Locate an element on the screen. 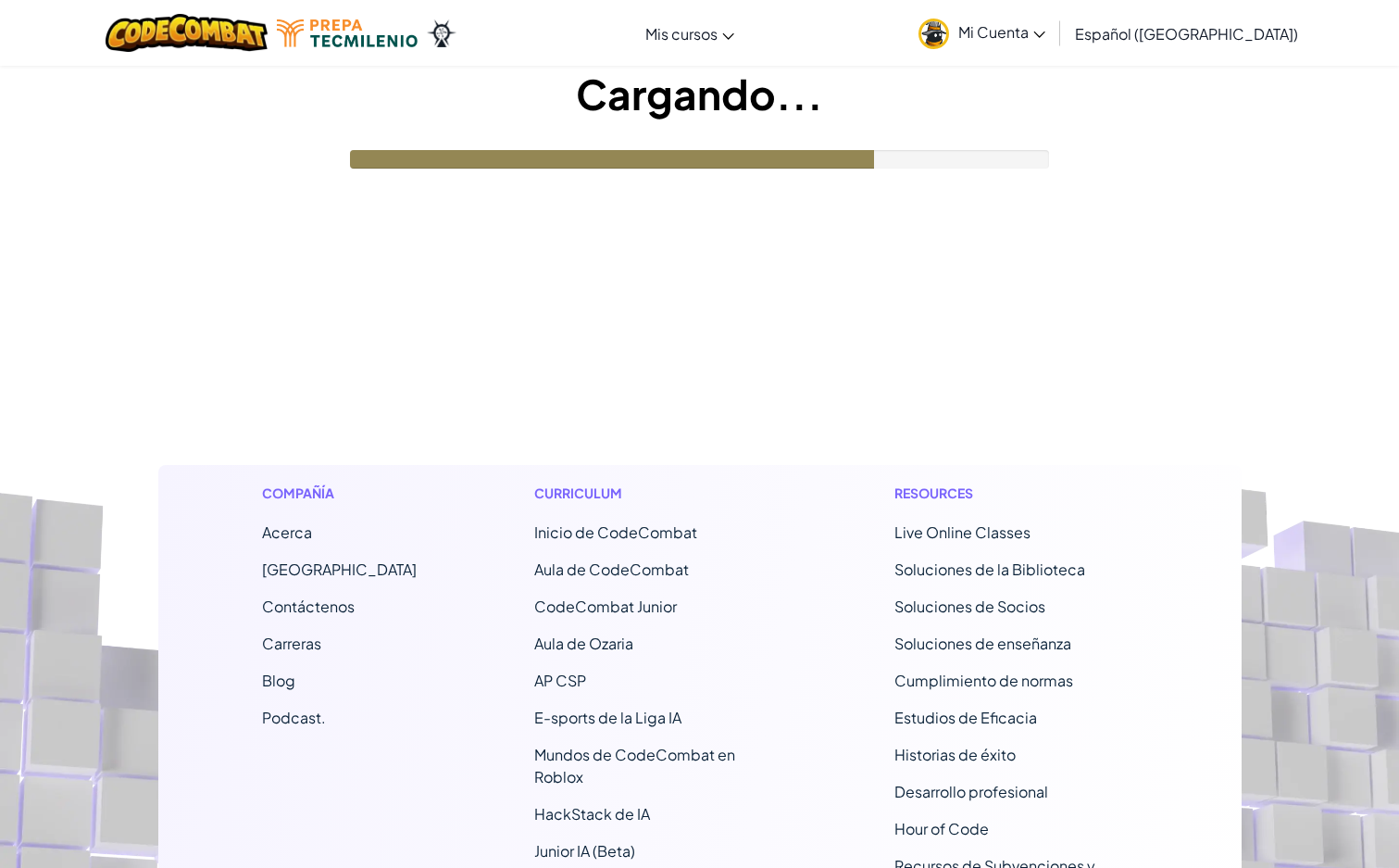 The height and width of the screenshot is (868, 1399). a: HackStack de IA is located at coordinates (591, 812).